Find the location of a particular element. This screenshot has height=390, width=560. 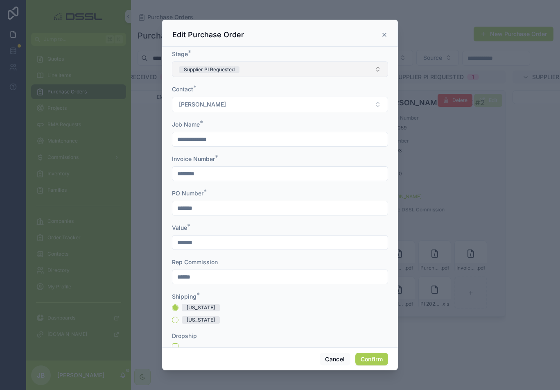

div: Supplier PI Requested is located at coordinates (209, 70).